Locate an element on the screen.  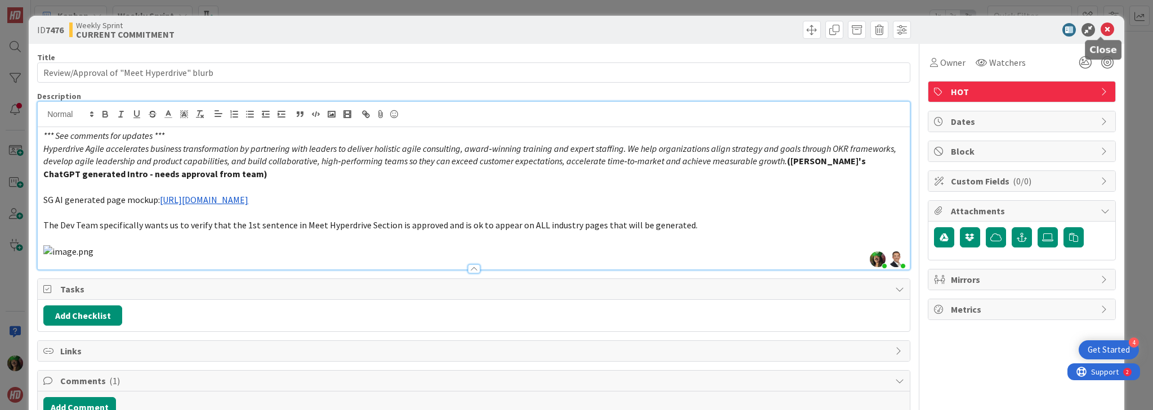
div: 4 is located at coordinates (1134, 343).